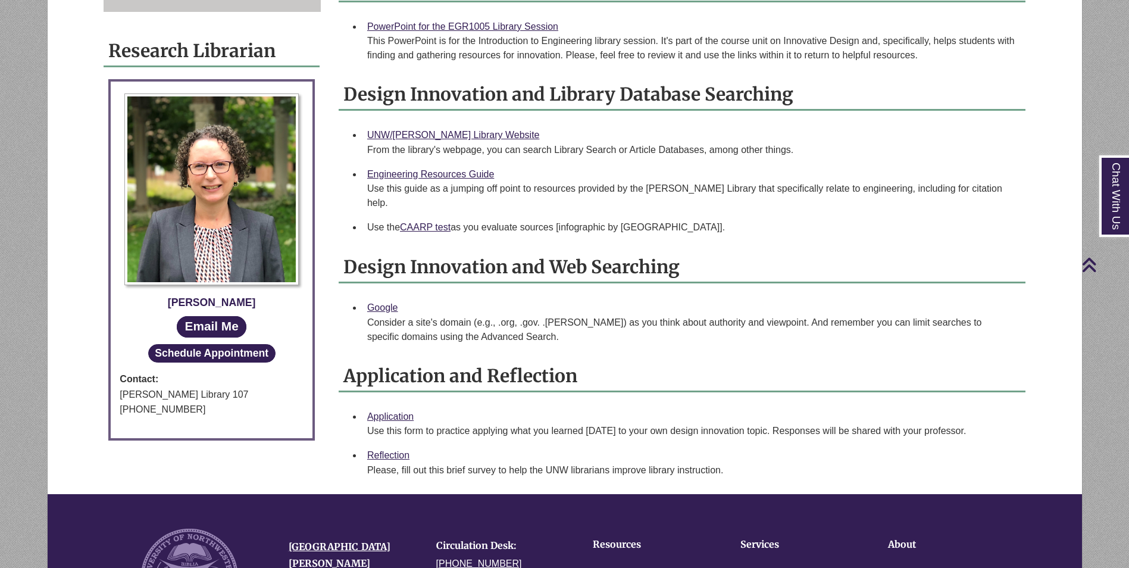 The image size is (1129, 568). Describe the element at coordinates (425, 227) in the screenshot. I see `a: CAARP test` at that location.